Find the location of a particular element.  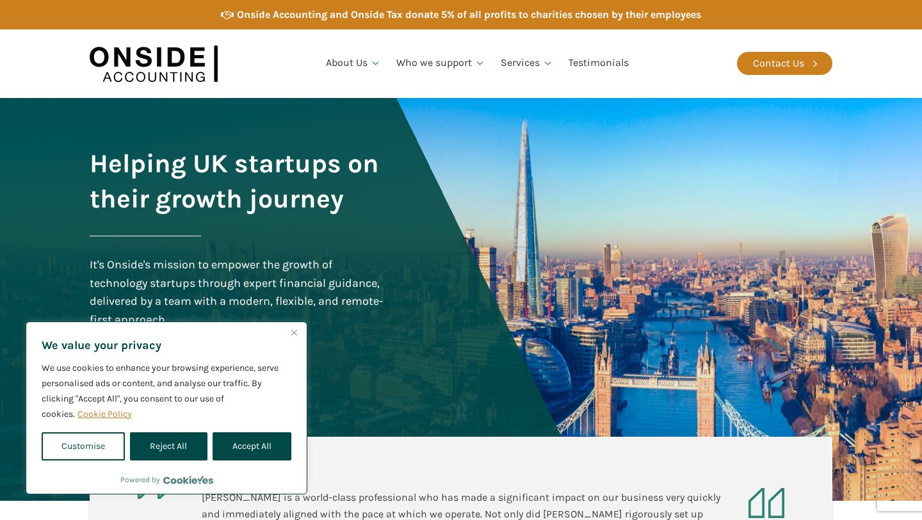

h1: Helping UK startups on their growth journey is located at coordinates (238, 181).